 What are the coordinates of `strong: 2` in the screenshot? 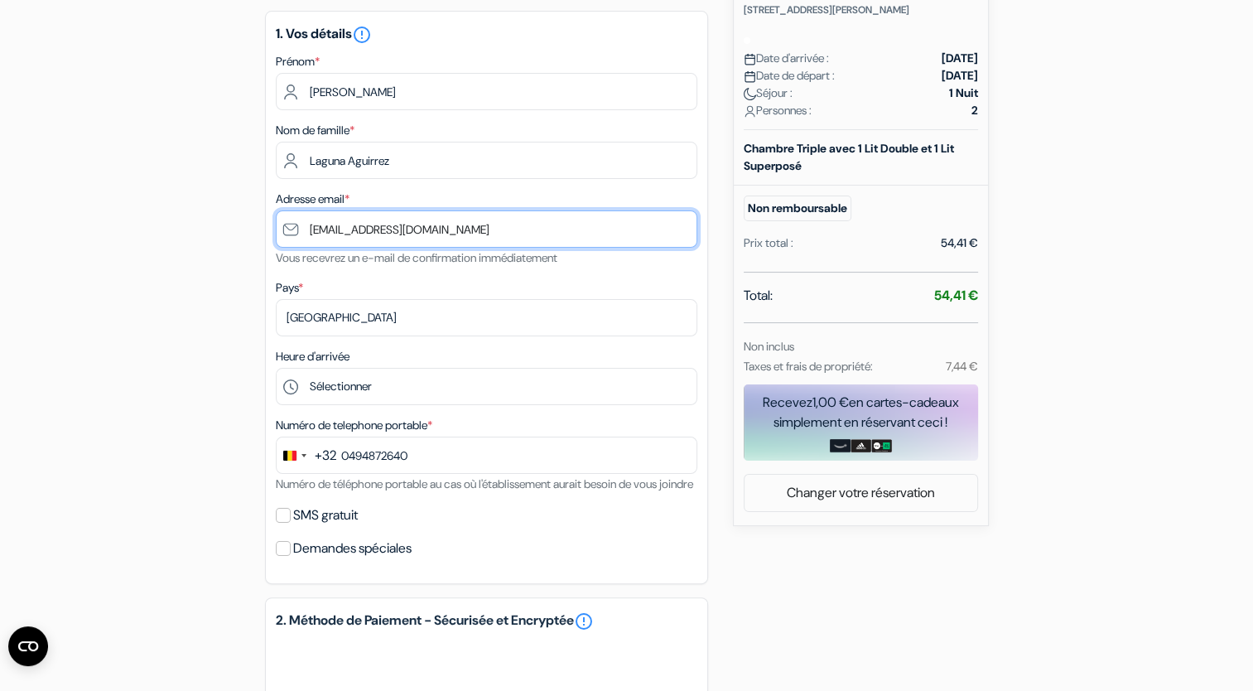 It's located at (975, 110).